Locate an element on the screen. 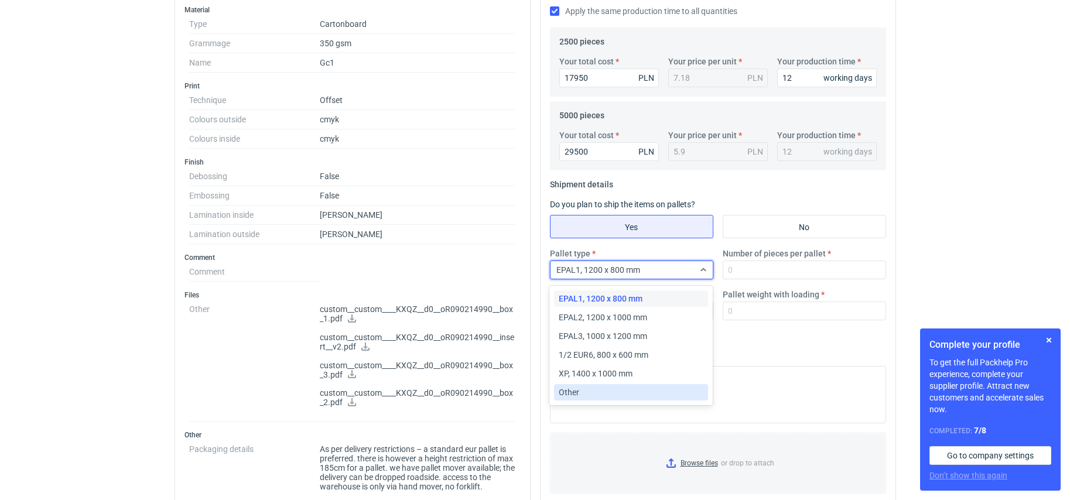 This screenshot has height=500, width=1070. div: Completed: is located at coordinates (990, 430).